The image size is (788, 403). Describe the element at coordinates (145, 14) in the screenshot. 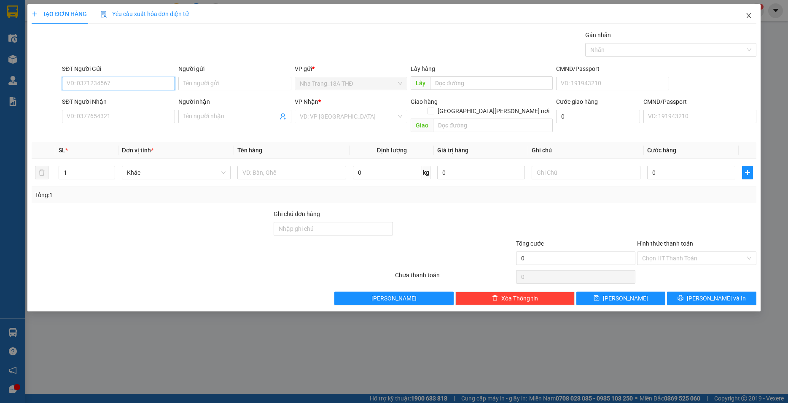

I see `span: Yêu cầu xuất hóa đơn điện tử` at that location.